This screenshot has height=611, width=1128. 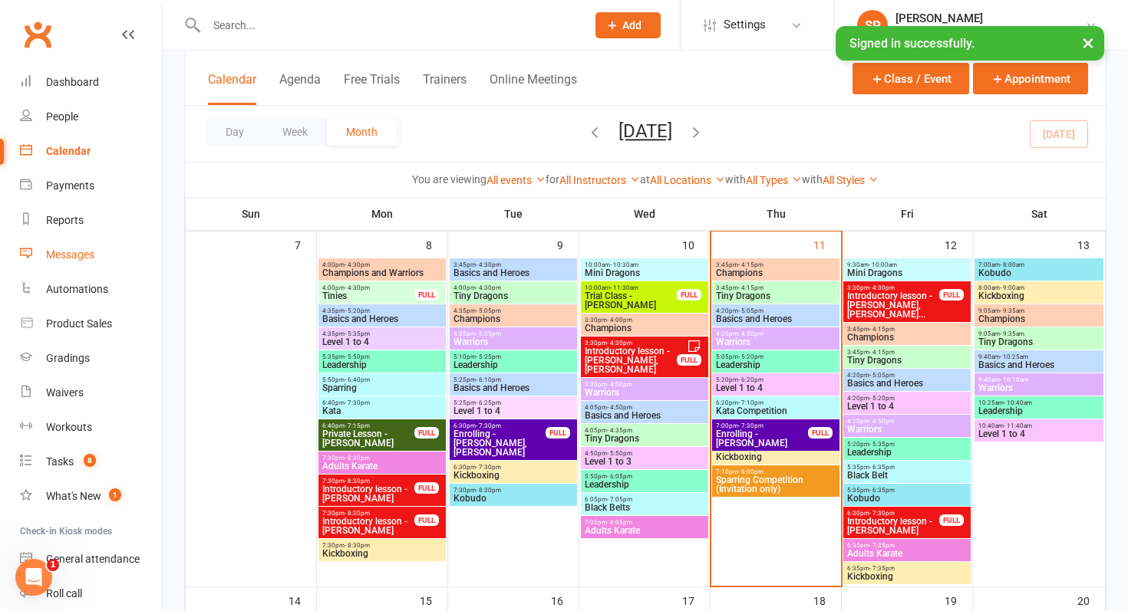 I want to click on span: 3:30pm, so click(x=644, y=384).